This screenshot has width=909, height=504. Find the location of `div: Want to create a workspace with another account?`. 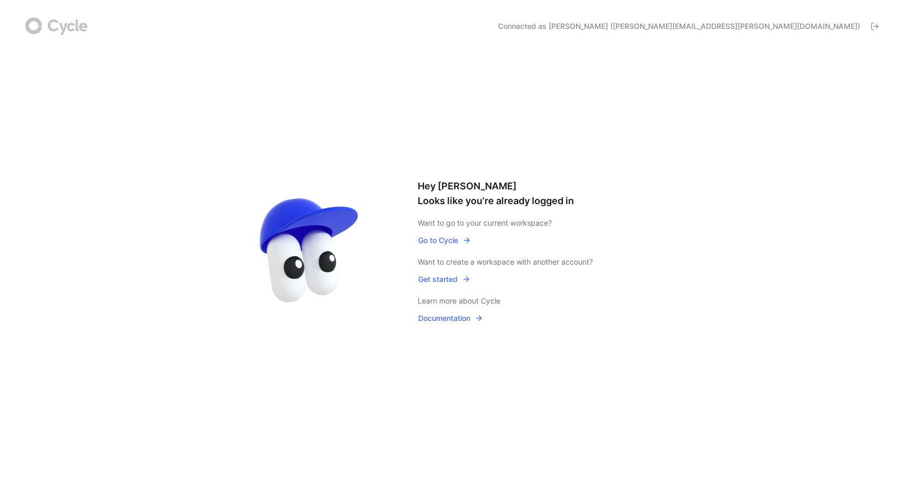

div: Want to create a workspace with another account? is located at coordinates (544, 262).